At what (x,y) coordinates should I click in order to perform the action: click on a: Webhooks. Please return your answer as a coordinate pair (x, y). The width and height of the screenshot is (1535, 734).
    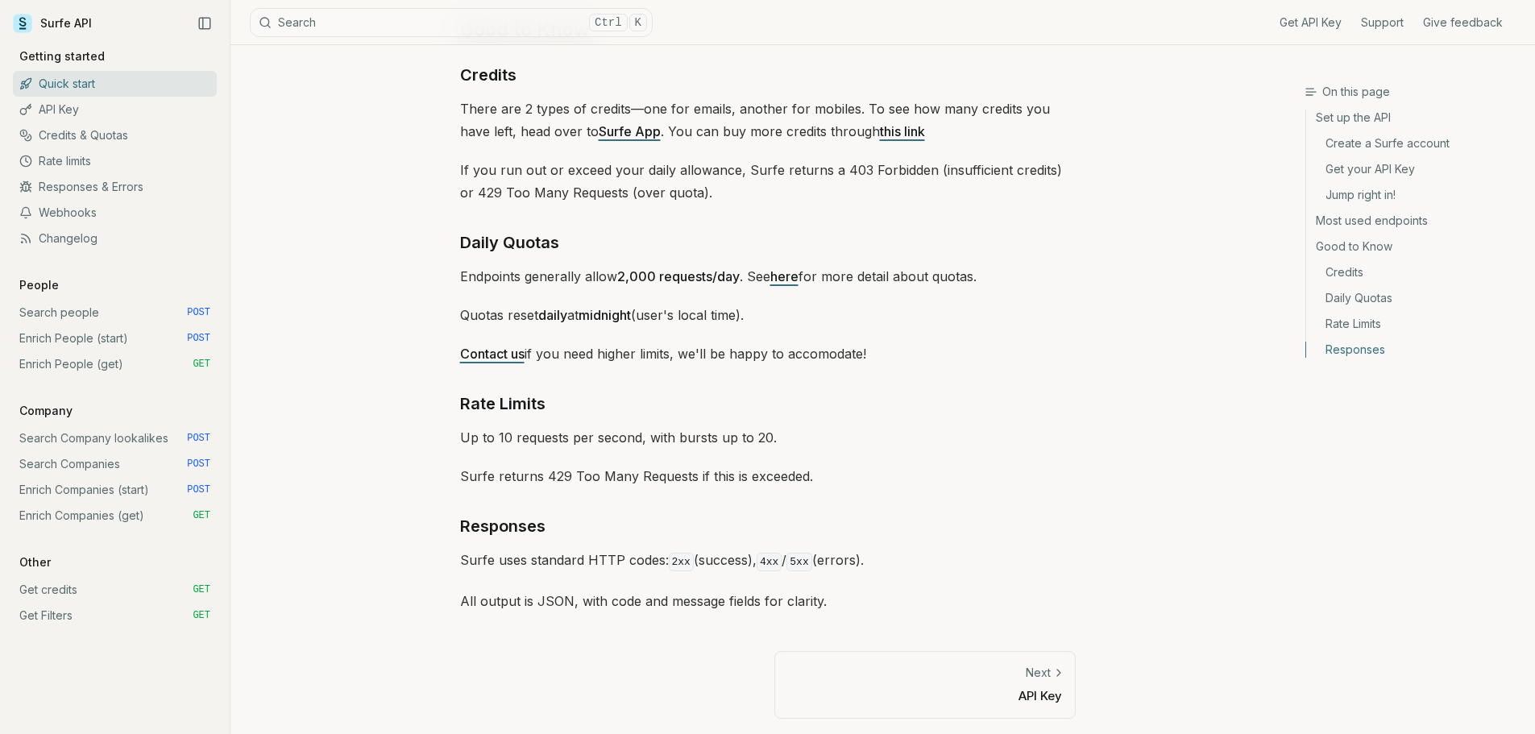
    Looking at the image, I should click on (114, 213).